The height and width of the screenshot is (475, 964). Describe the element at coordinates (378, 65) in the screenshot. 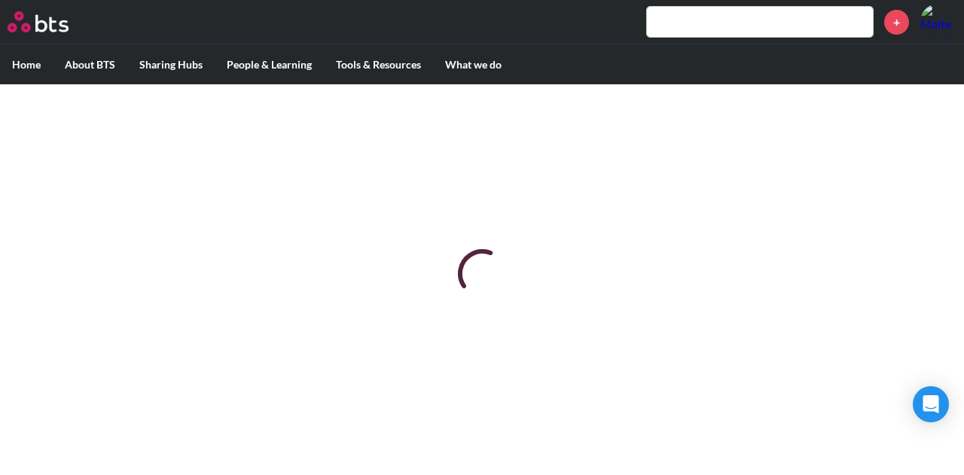

I see `label: Tools & Resources` at that location.